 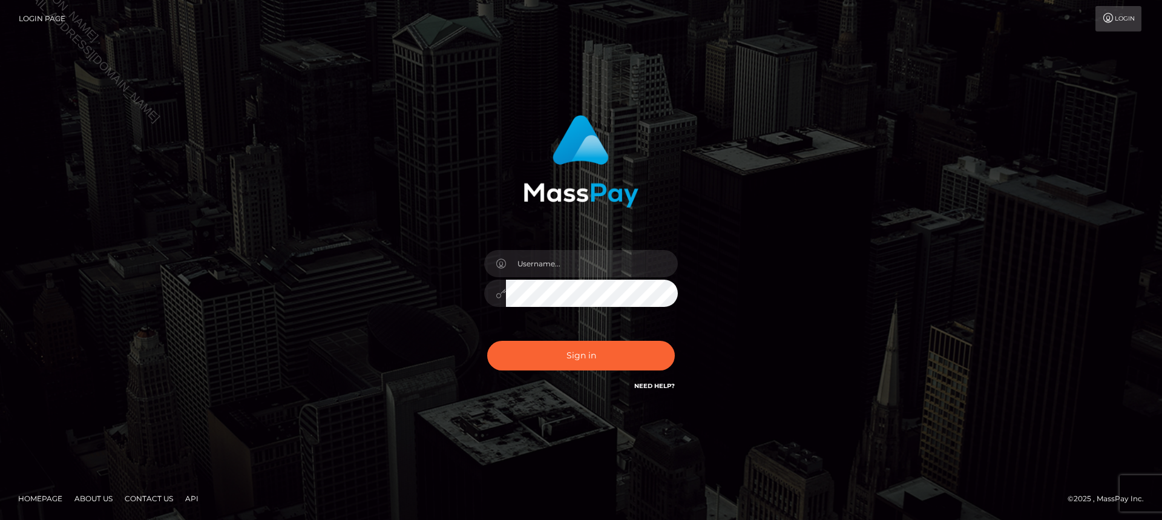 What do you see at coordinates (149, 498) in the screenshot?
I see `a: Contact Us` at bounding box center [149, 498].